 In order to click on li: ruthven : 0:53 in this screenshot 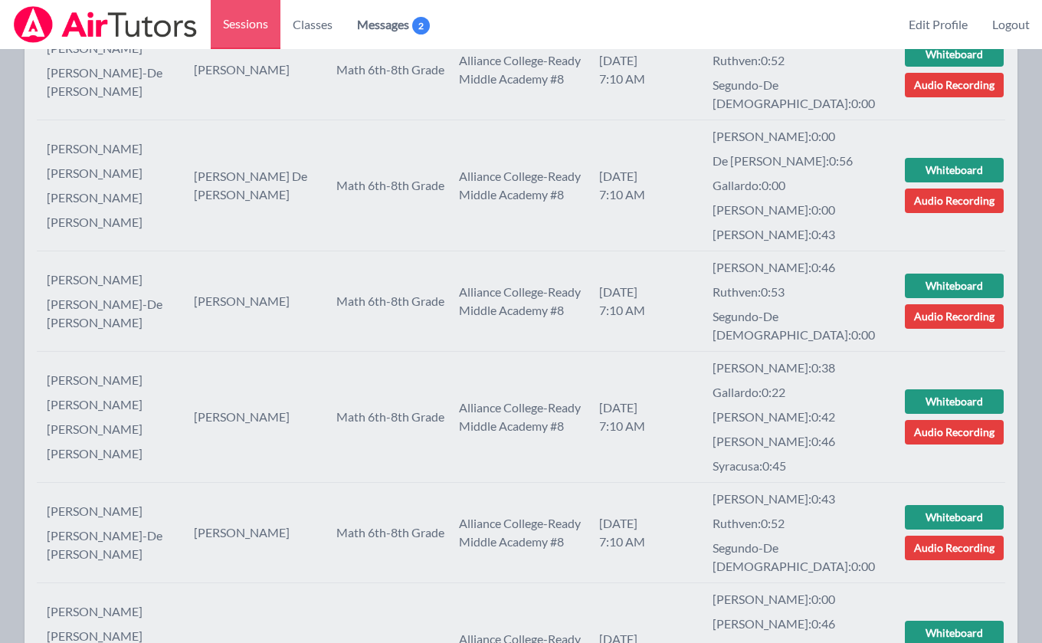, I will do `click(802, 292)`.